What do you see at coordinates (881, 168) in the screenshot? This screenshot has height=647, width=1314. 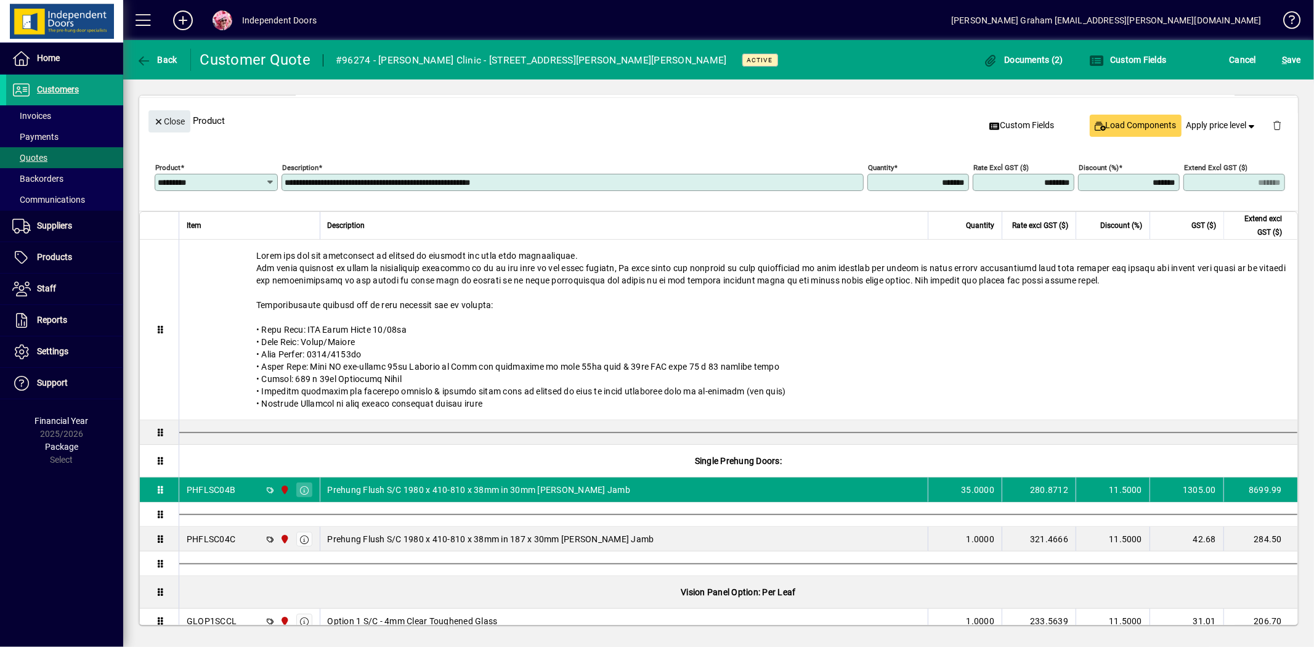 I see `mat-label: Quantity` at bounding box center [881, 168].